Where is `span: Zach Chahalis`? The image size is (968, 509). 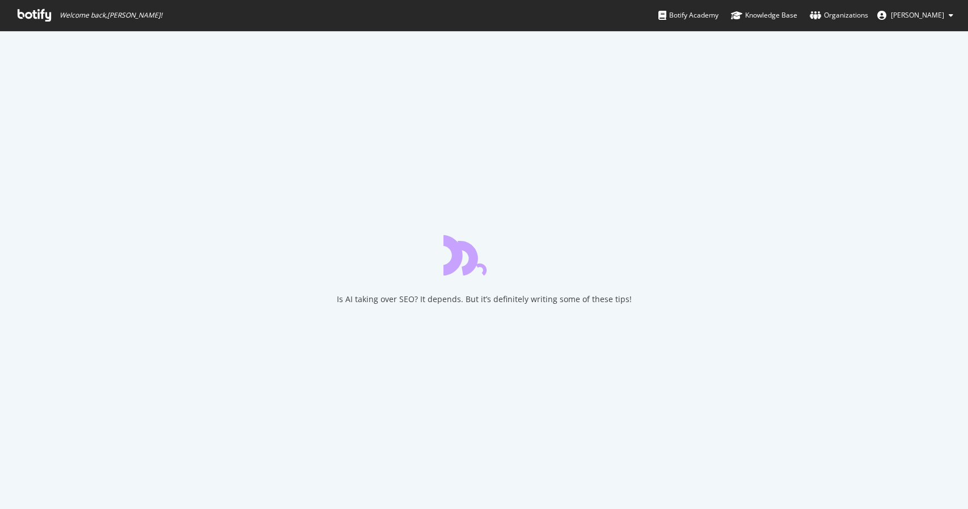
span: Zach Chahalis is located at coordinates (917, 15).